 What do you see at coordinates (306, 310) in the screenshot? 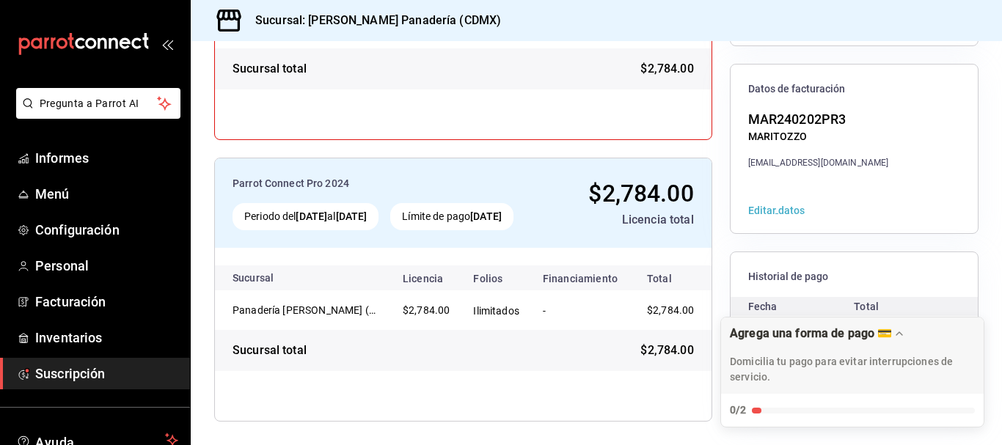
I see `div: Panadería Marne (CDMX)` at bounding box center [306, 310].